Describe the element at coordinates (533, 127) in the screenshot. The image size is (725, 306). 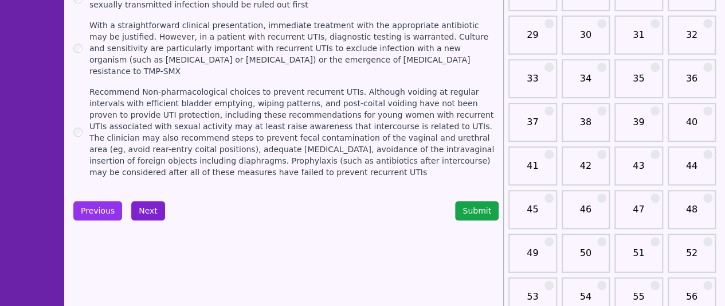
I see `a: 37` at that location.